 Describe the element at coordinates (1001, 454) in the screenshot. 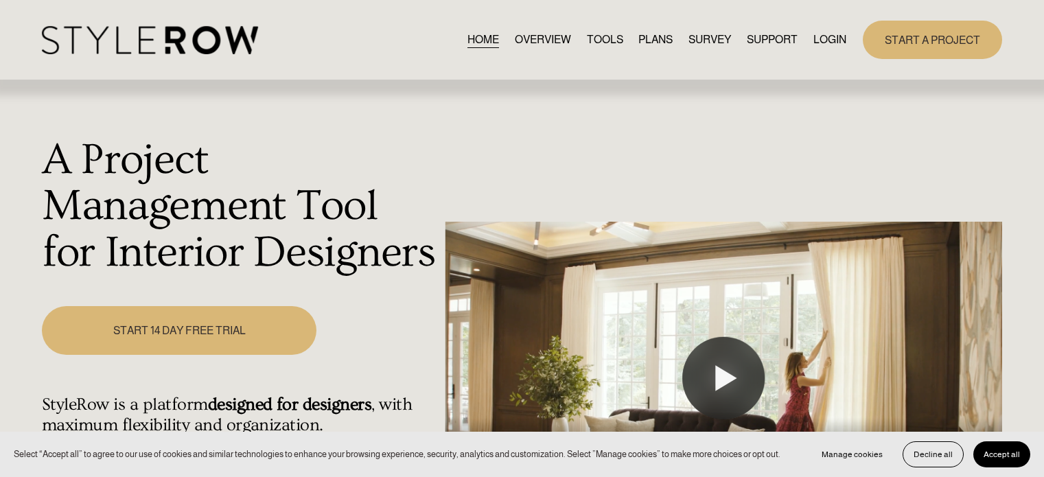

I see `span: Accept all` at that location.